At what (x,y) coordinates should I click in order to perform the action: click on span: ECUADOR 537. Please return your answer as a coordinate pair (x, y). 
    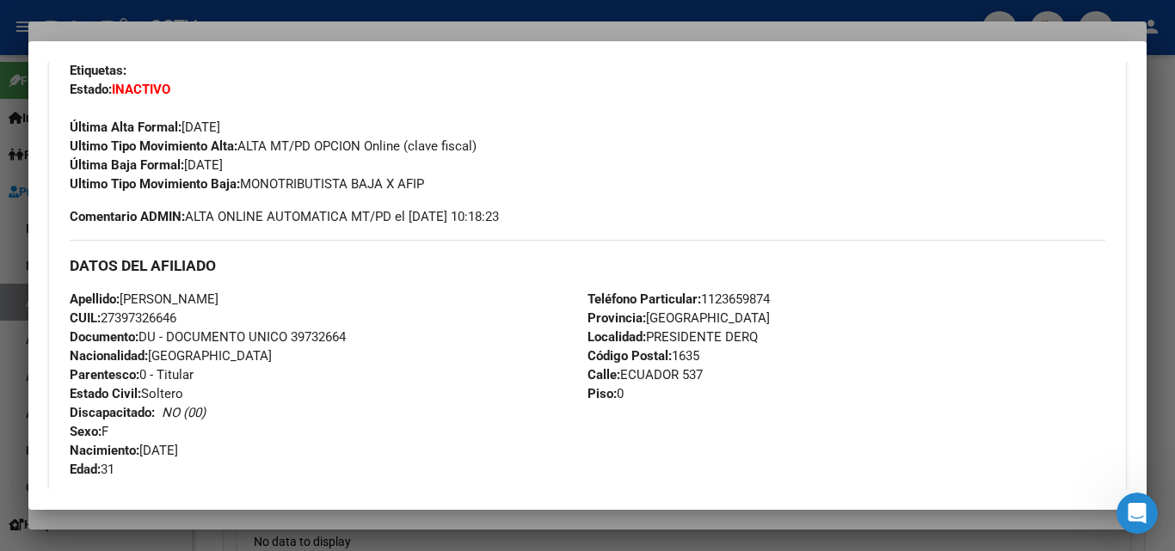
    Looking at the image, I should click on (645, 375).